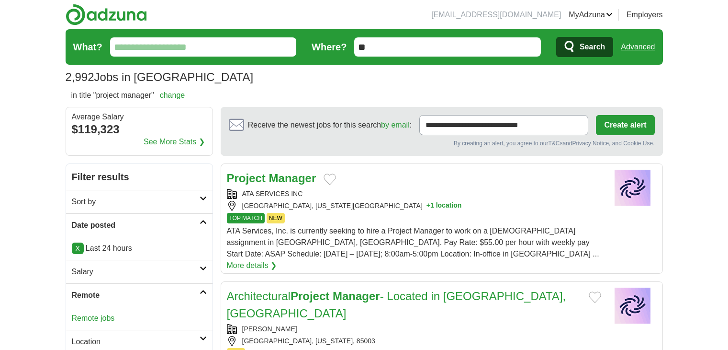 This screenshot has width=728, height=350. What do you see at coordinates (139, 117) in the screenshot?
I see `div: Average Salary` at bounding box center [139, 117].